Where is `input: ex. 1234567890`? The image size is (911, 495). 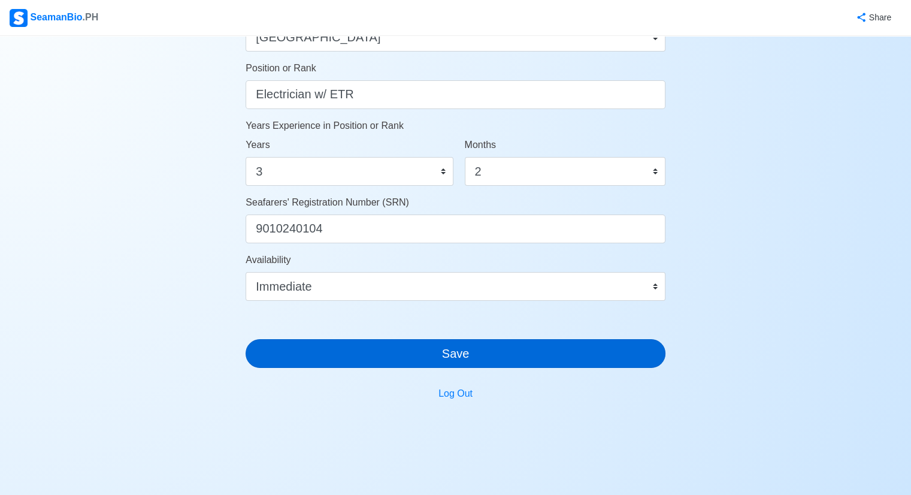 input: ex. 1234567890 is located at coordinates (455, 229).